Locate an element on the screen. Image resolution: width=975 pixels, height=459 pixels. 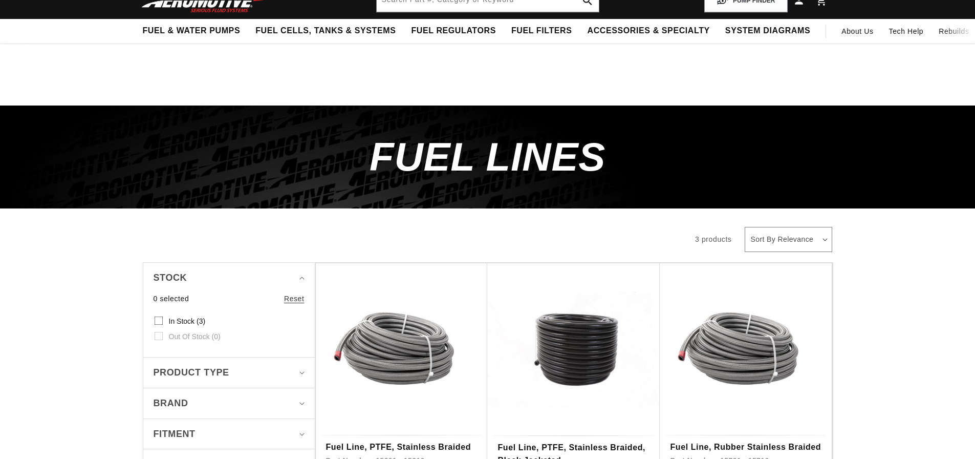
span: 0 selected is located at coordinates (171, 298).